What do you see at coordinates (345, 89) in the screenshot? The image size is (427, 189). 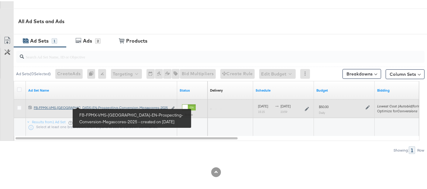 I see `a: Shows the current budget of Ad Set.` at bounding box center [345, 89].